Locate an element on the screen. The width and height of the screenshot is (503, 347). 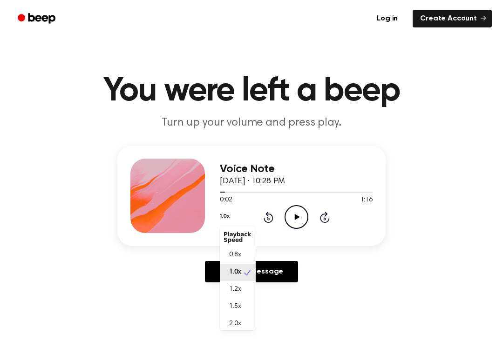
span: 1.2x is located at coordinates (235, 290).